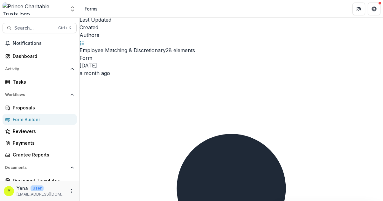  I want to click on a: Tasks, so click(39, 82).